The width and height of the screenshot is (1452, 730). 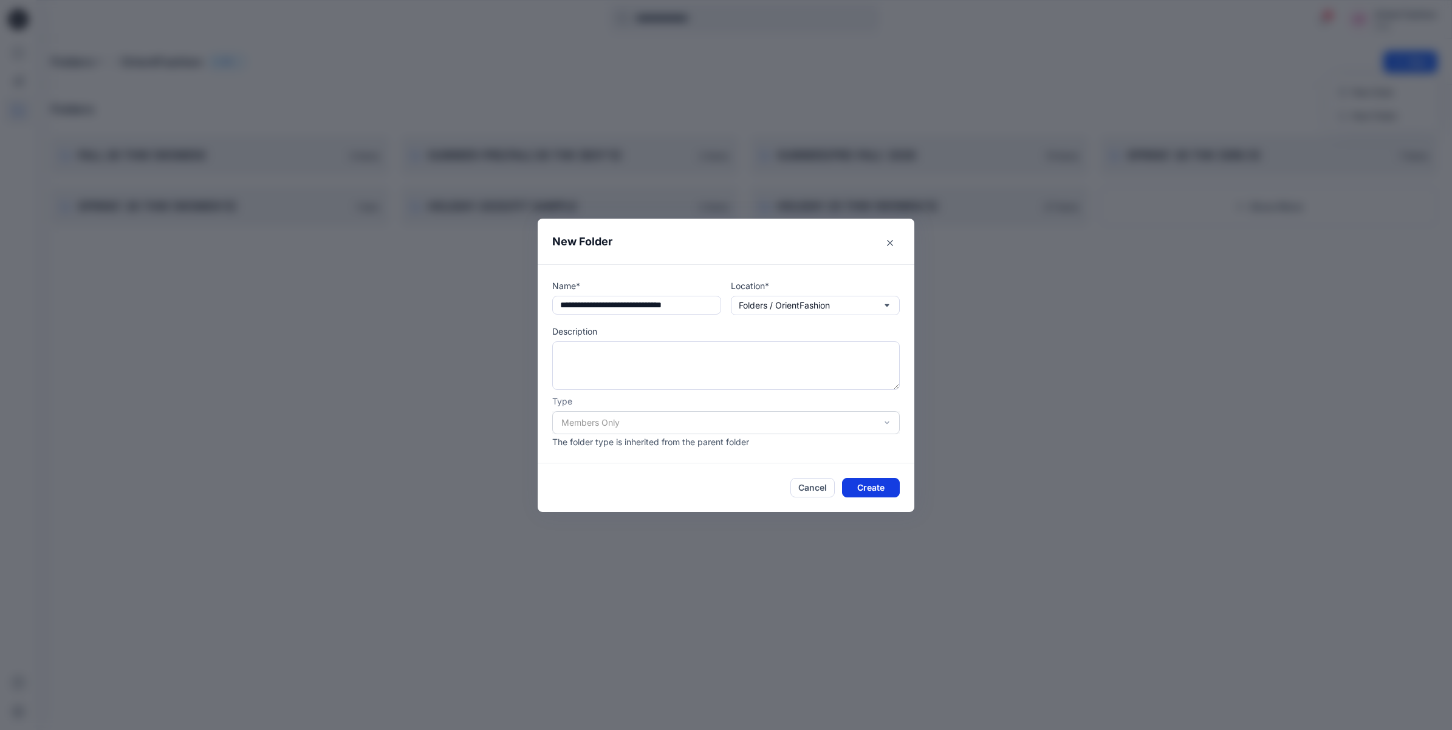 What do you see at coordinates (815, 306) in the screenshot?
I see `button: Folders / OrientFashion` at bounding box center [815, 306].